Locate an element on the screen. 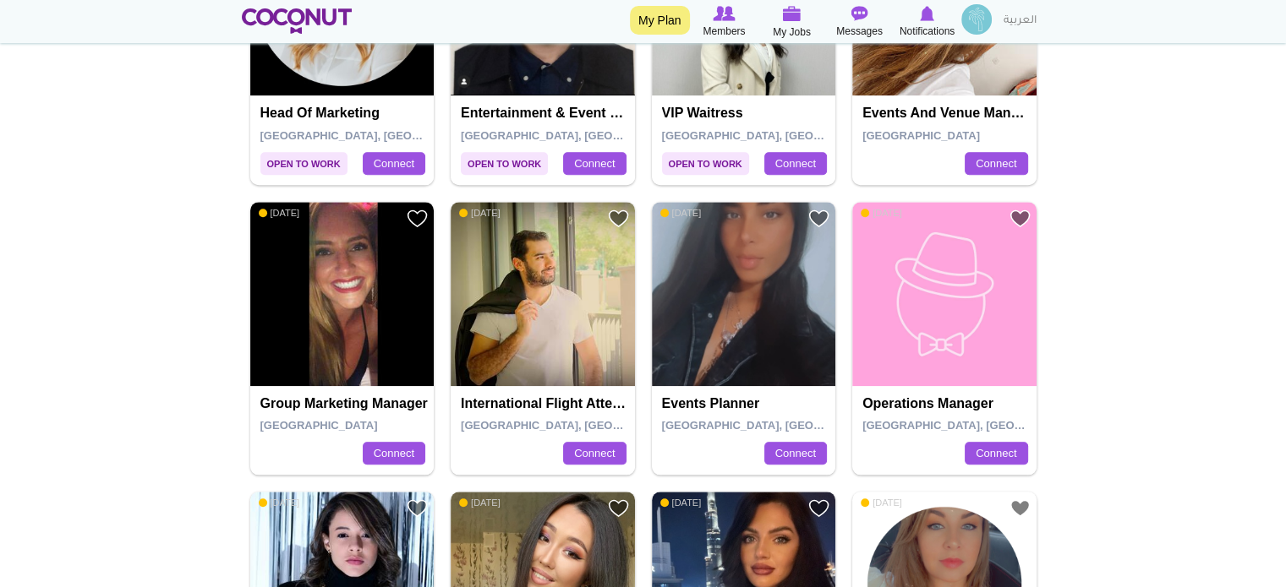 This screenshot has width=1286, height=587. img: Notifications is located at coordinates (926, 14).